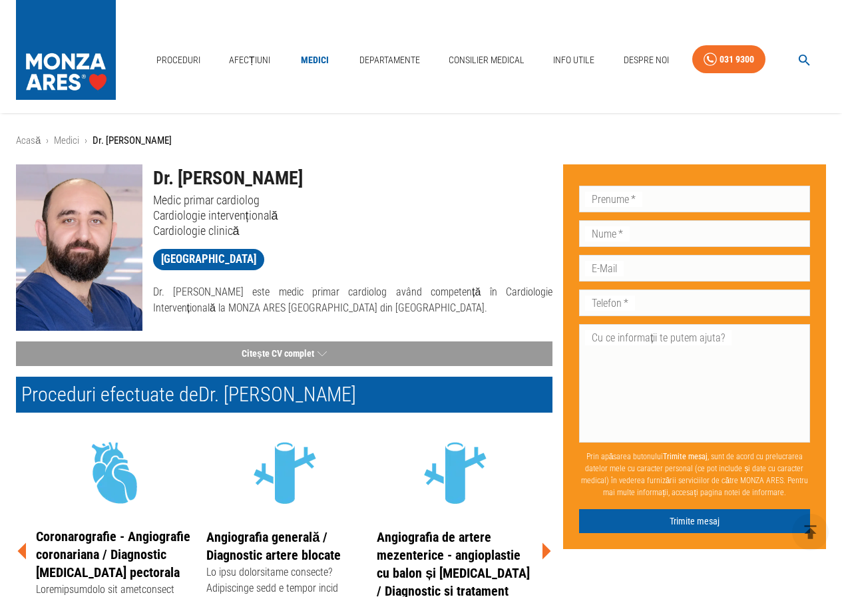 Image resolution: width=842 pixels, height=597 pixels. What do you see at coordinates (389, 60) in the screenshot?
I see `a: Departamente` at bounding box center [389, 60].